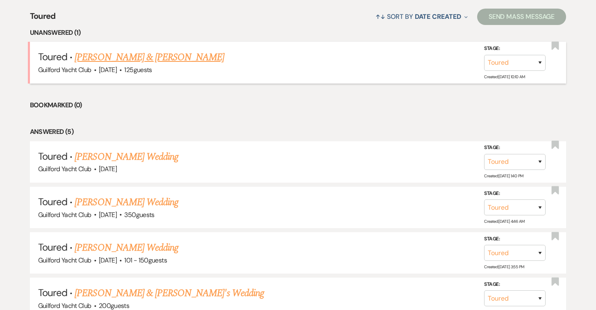 Image resolution: width=596 pixels, height=310 pixels. Describe the element at coordinates (298, 132) in the screenshot. I see `li: Answered (5)` at that location.